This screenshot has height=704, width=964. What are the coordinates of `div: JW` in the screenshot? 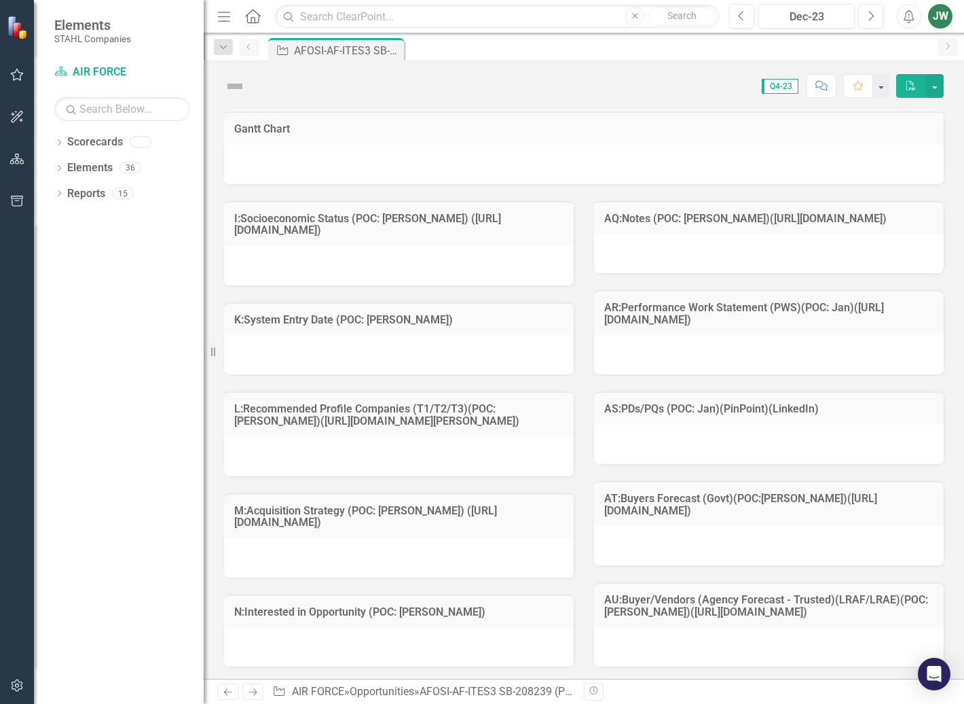 It's located at (941, 16).